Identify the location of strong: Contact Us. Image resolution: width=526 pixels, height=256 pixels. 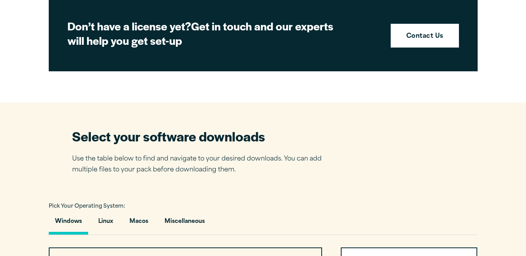
(425, 37).